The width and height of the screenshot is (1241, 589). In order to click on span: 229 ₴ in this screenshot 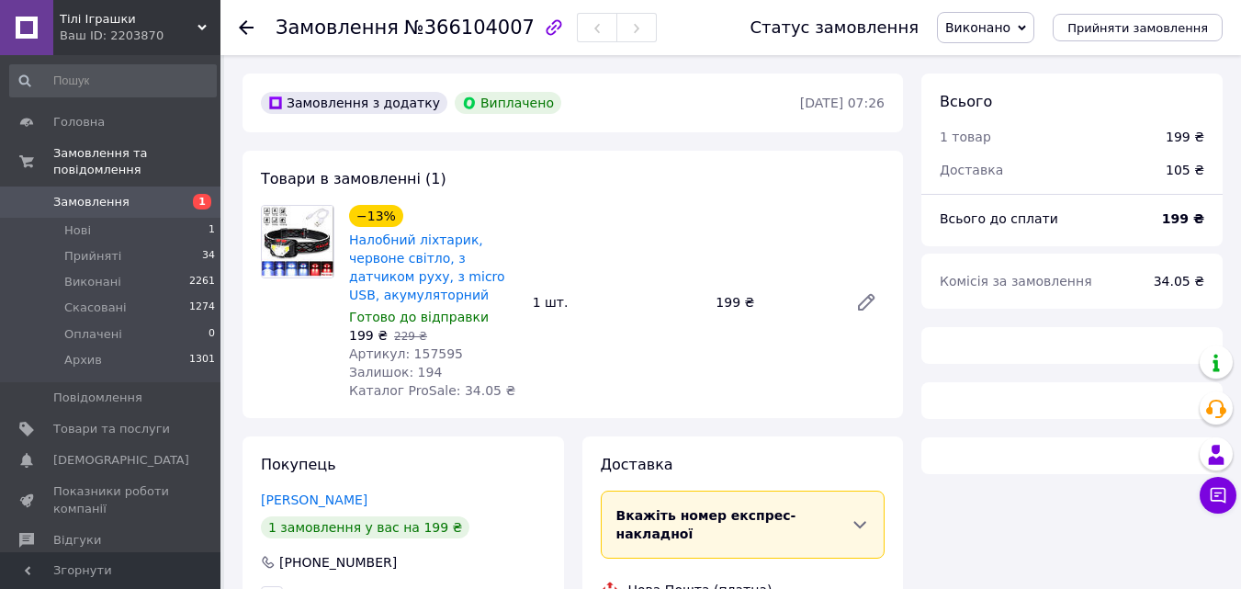, I will do `click(410, 336)`.